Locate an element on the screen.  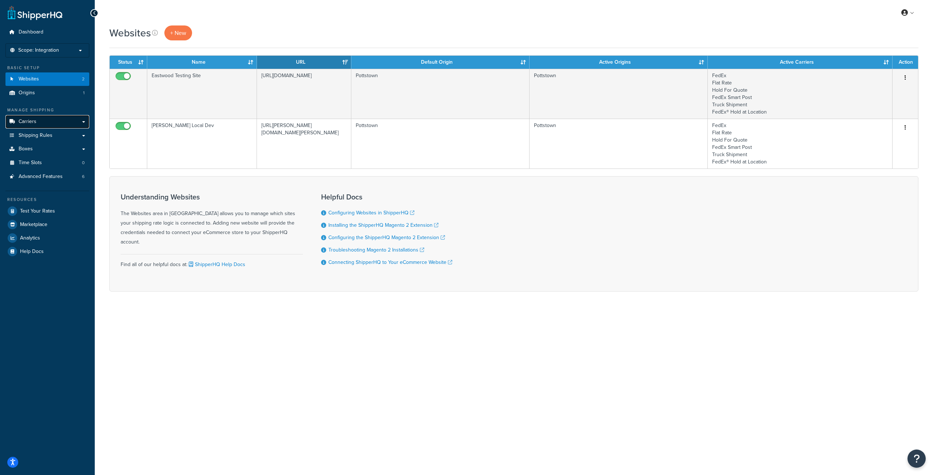
h1: Websites is located at coordinates (130, 33).